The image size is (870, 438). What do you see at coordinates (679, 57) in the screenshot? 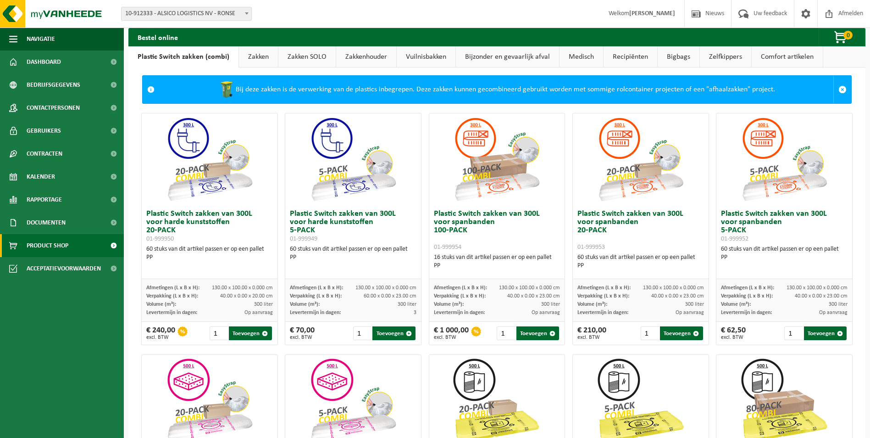
I see `a: Bigbags` at bounding box center [679, 57].